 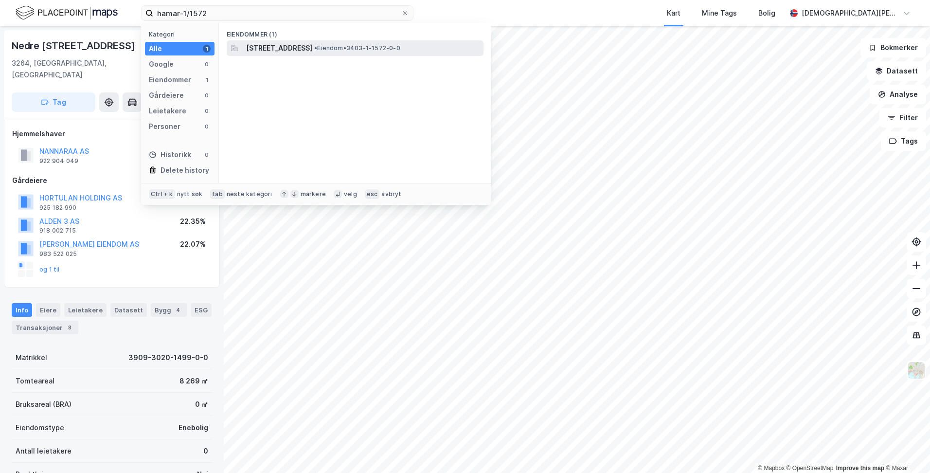 What do you see at coordinates (45, 327) in the screenshot?
I see `div: Transaksjoner` at bounding box center [45, 327].